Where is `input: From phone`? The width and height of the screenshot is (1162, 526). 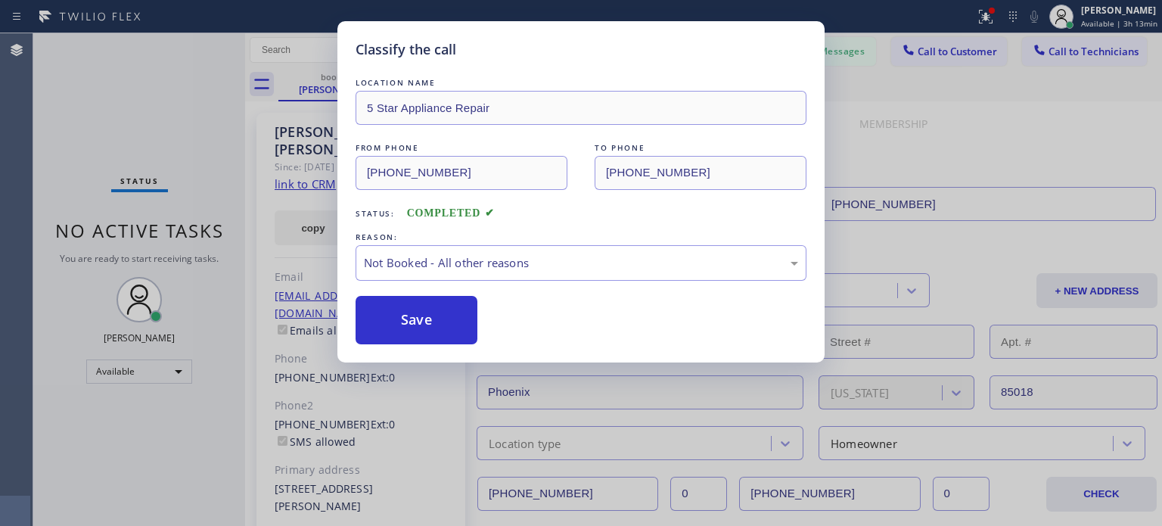 input: From phone is located at coordinates (462, 173).